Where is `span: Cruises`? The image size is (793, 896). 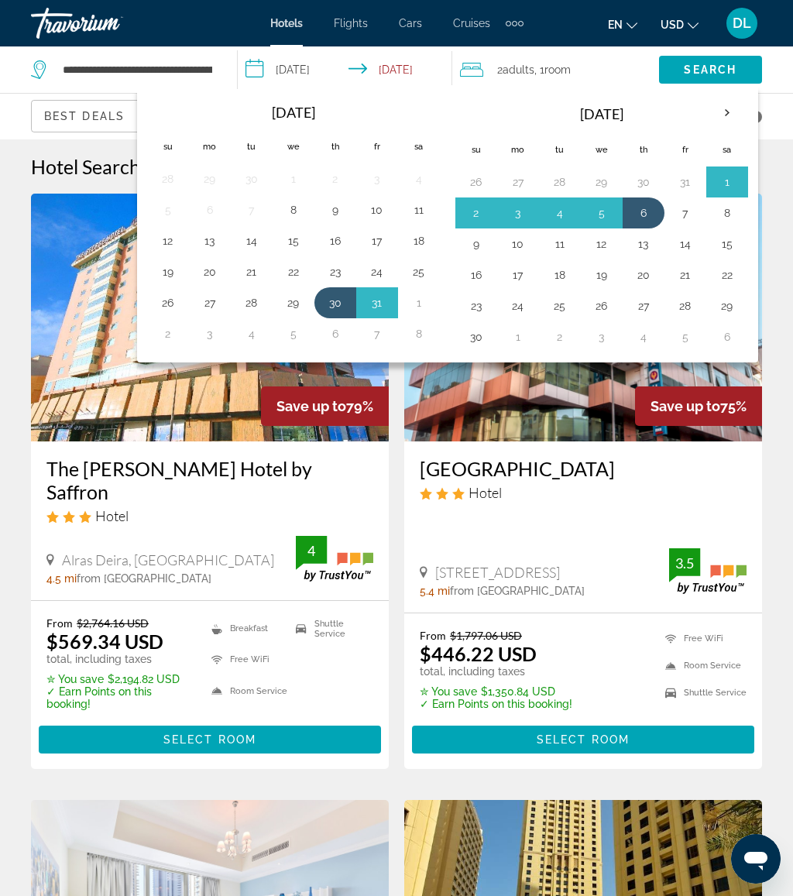
span: Cruises is located at coordinates (472, 23).